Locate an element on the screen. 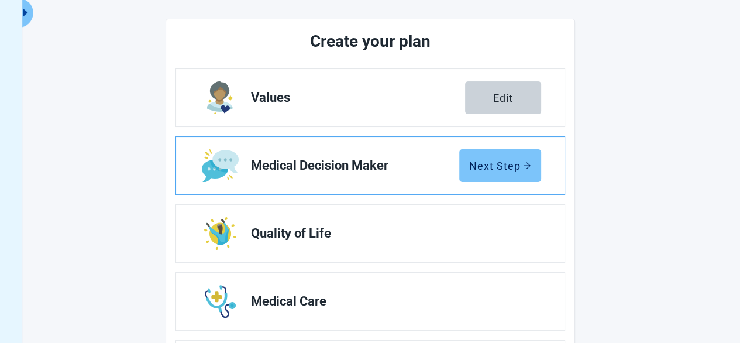 The image size is (740, 343). span: Quality of Life is located at coordinates (391, 233).